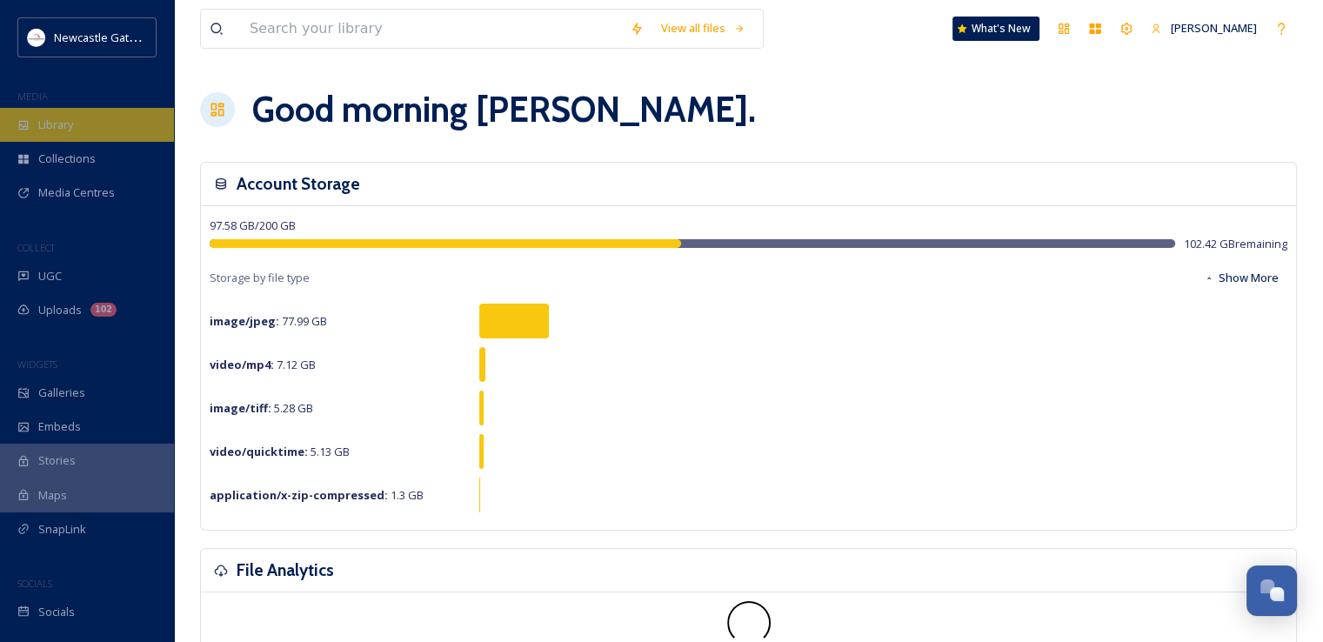 This screenshot has width=1323, height=642. What do you see at coordinates (317, 495) in the screenshot?
I see `span: 1.3 GB` at bounding box center [317, 495].